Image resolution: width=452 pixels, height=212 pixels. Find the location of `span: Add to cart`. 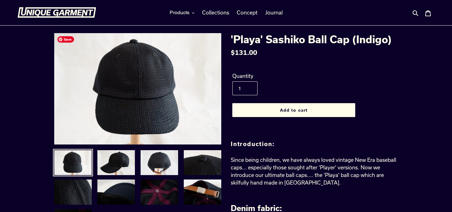

span: Add to cart is located at coordinates (294, 110).